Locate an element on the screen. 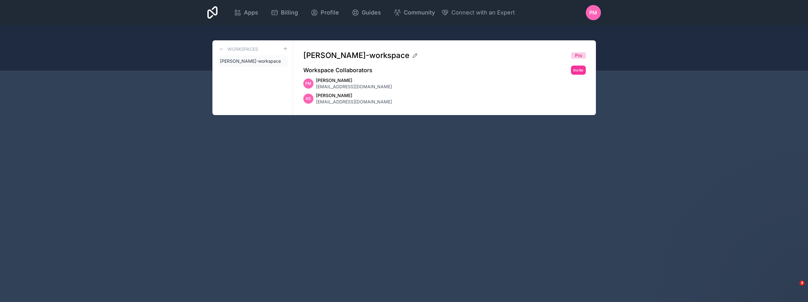 The width and height of the screenshot is (808, 302). a: Workspaces is located at coordinates (238, 49).